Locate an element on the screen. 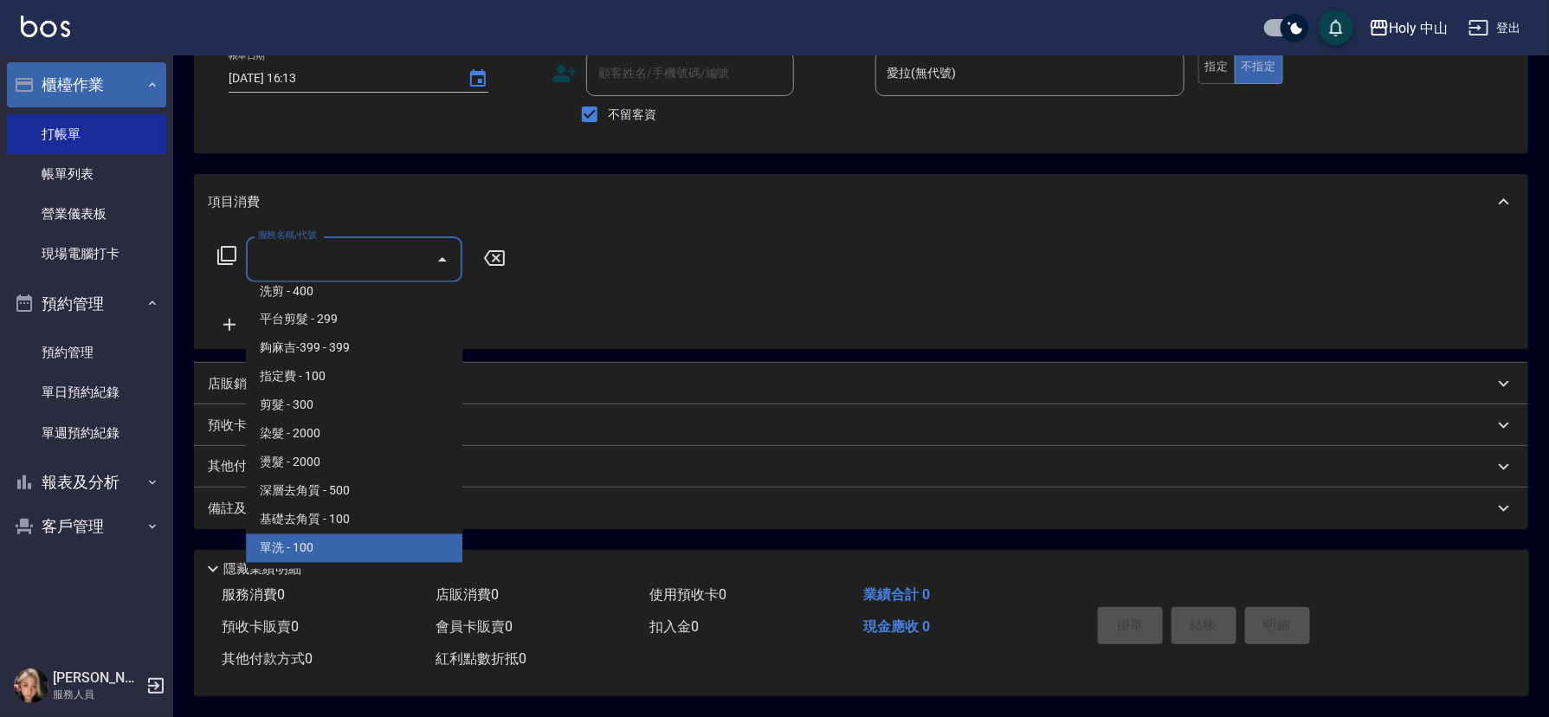  button: Close is located at coordinates (442, 260).